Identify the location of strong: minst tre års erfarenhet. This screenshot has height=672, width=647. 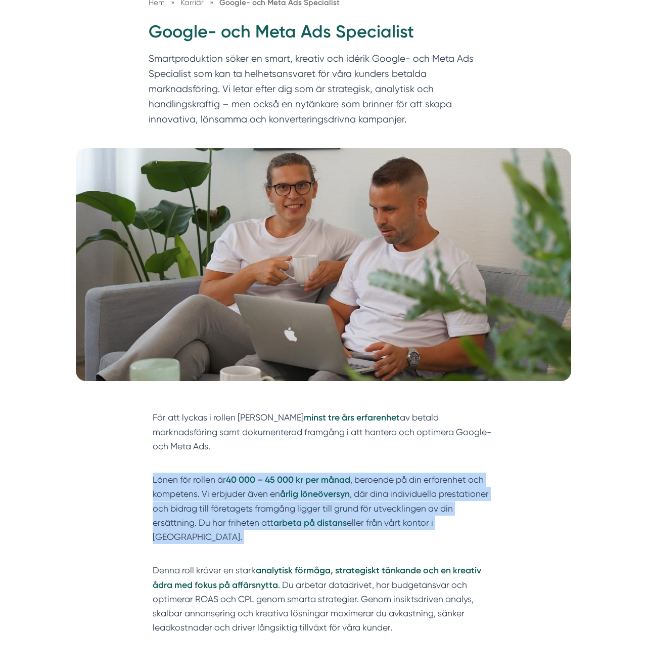
(352, 417).